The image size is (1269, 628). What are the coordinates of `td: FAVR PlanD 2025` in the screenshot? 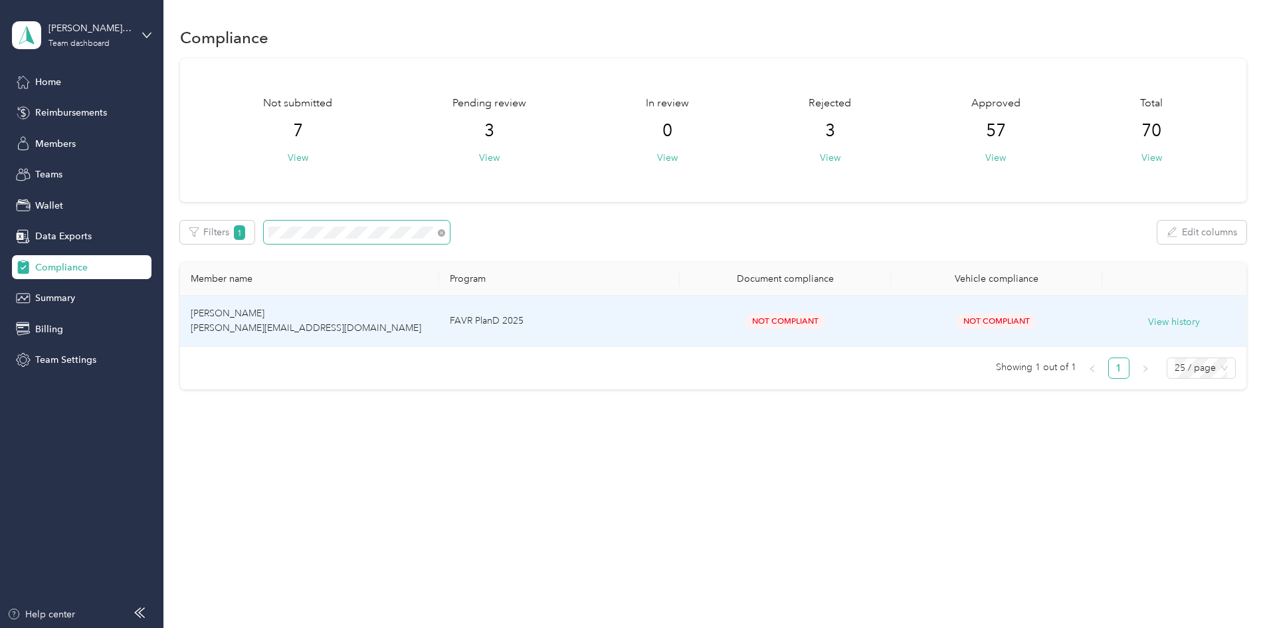 It's located at (559, 321).